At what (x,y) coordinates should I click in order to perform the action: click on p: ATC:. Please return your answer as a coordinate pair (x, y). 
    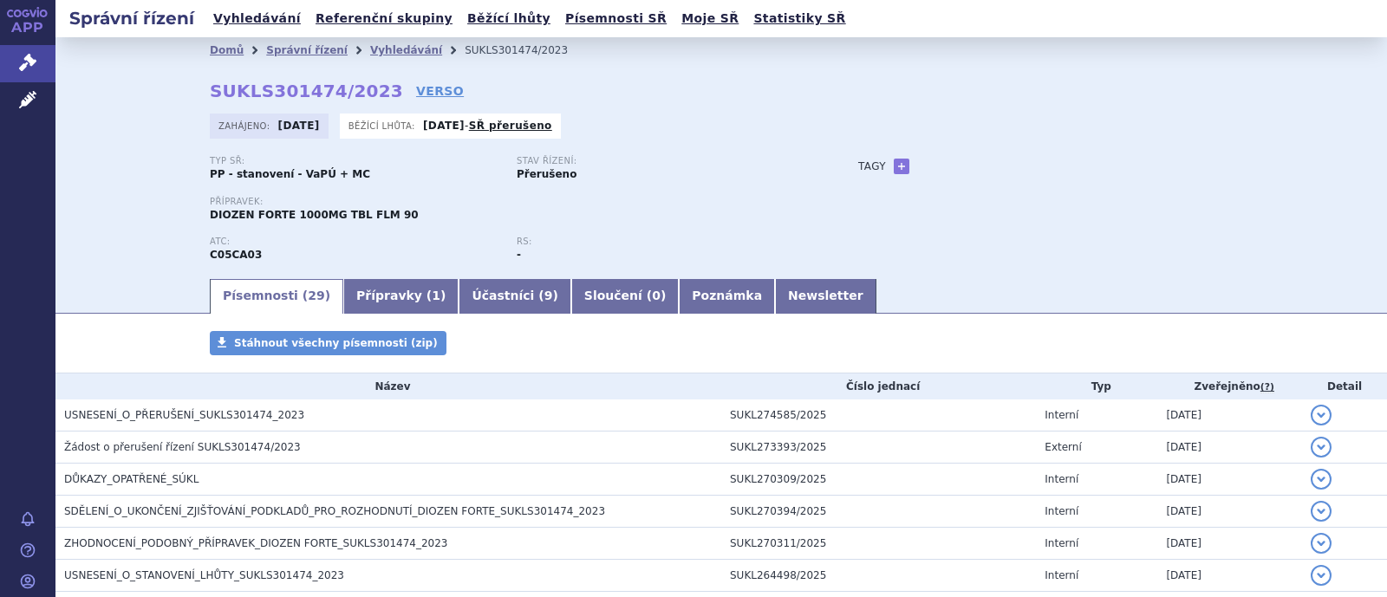
    Looking at the image, I should click on (355, 242).